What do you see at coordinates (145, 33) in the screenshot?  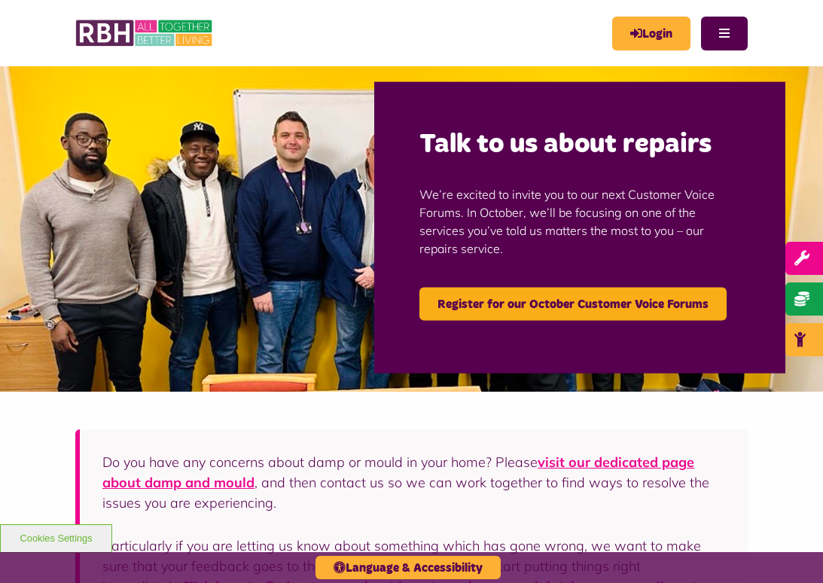 I see `img: RBH` at bounding box center [145, 33].